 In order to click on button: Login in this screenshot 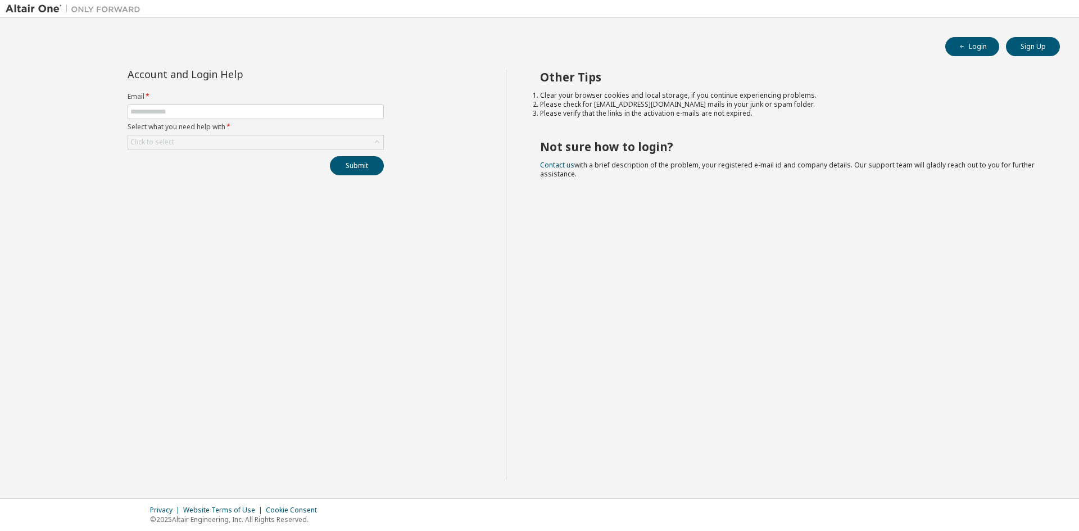, I will do `click(972, 47)`.